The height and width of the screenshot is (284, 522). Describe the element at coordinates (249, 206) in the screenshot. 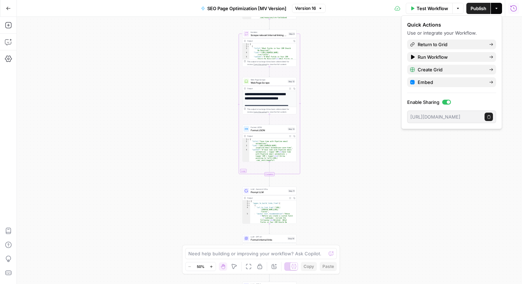

I see `span: Toggle code folding, rows 3 through 7` at that location.